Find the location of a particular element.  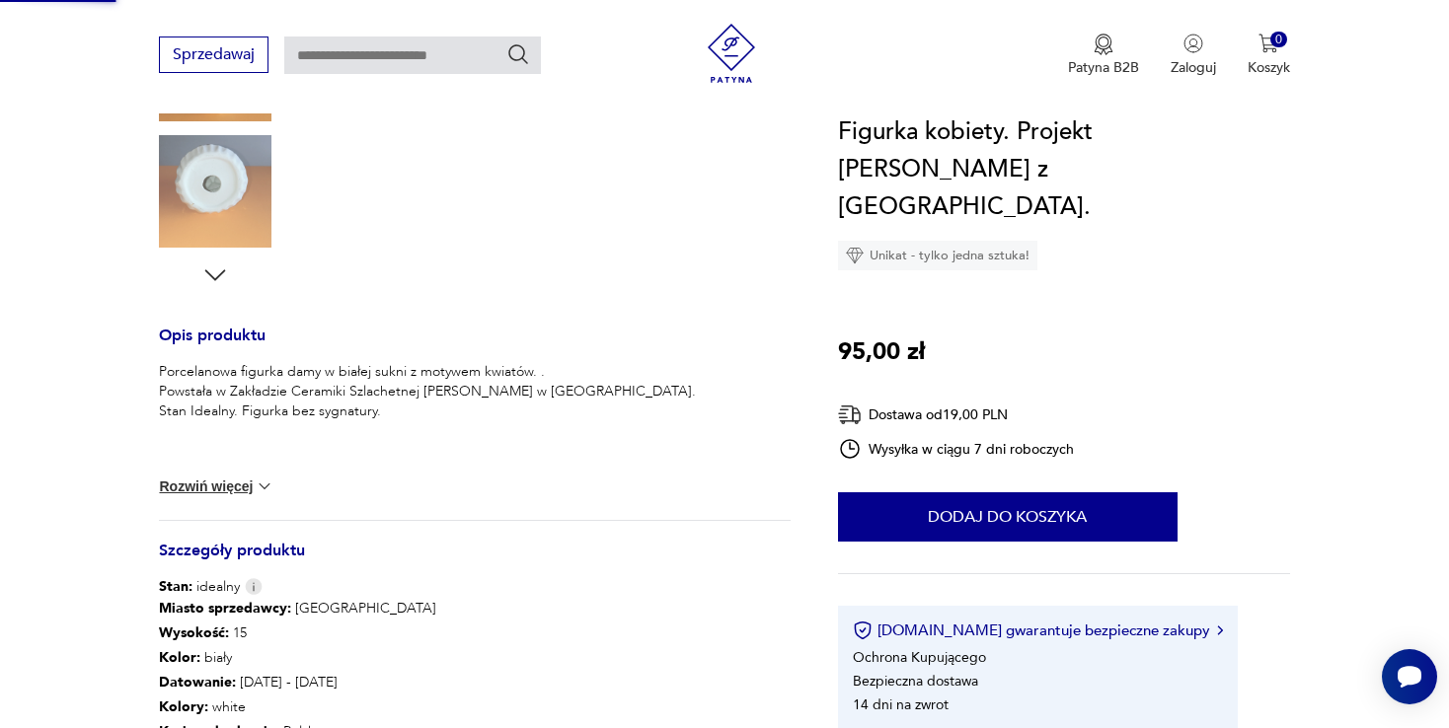

b: Stan: is located at coordinates (176, 586).